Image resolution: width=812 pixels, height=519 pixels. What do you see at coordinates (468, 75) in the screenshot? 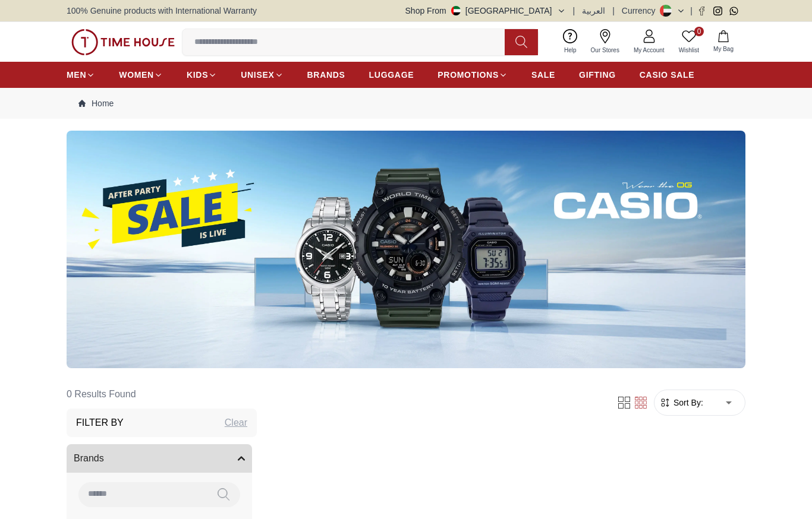
I see `span: PROMOTIONS` at bounding box center [468, 75].